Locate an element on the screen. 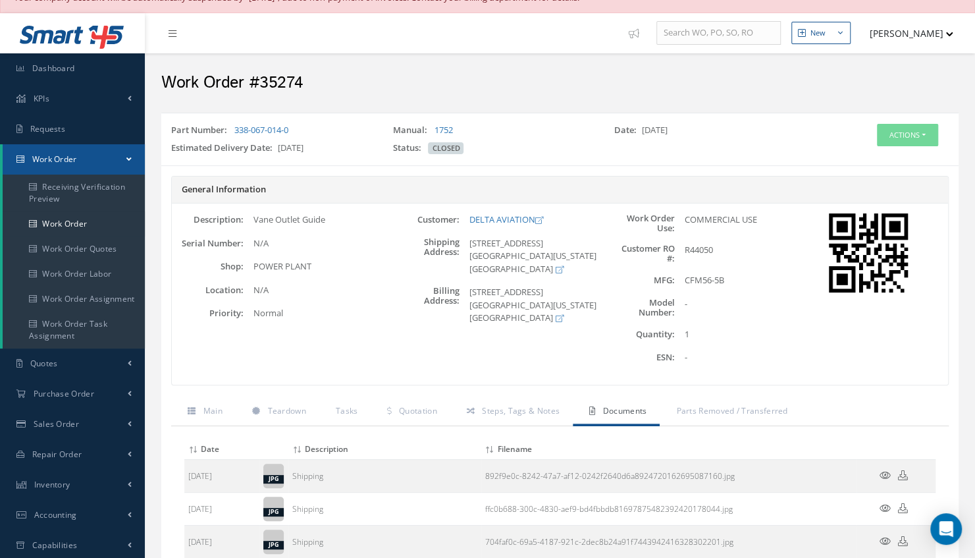 This screenshot has width=975, height=558. a: Teardown is located at coordinates (277, 412).